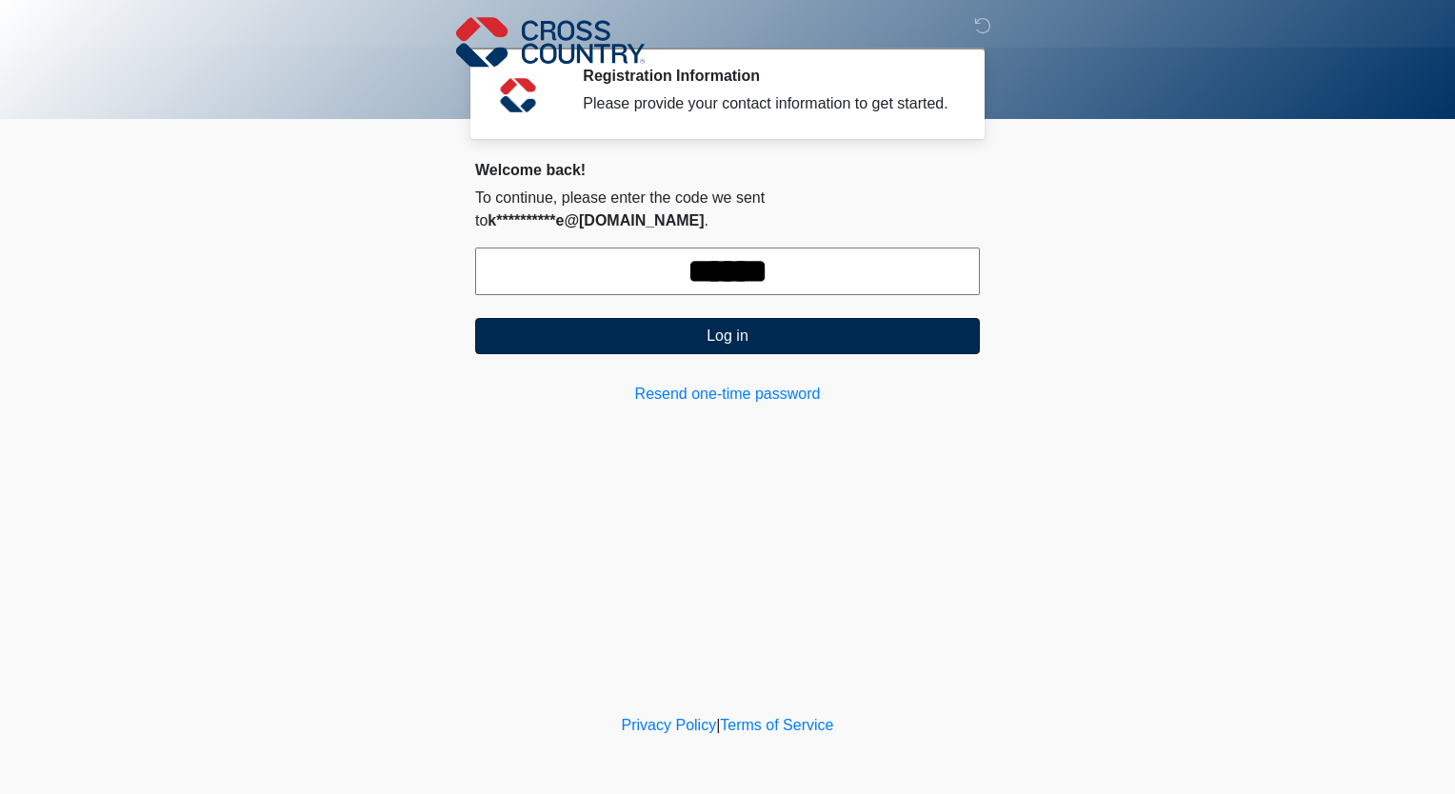  What do you see at coordinates (727, 169) in the screenshot?
I see `h2: Welcome back!` at bounding box center [727, 169].